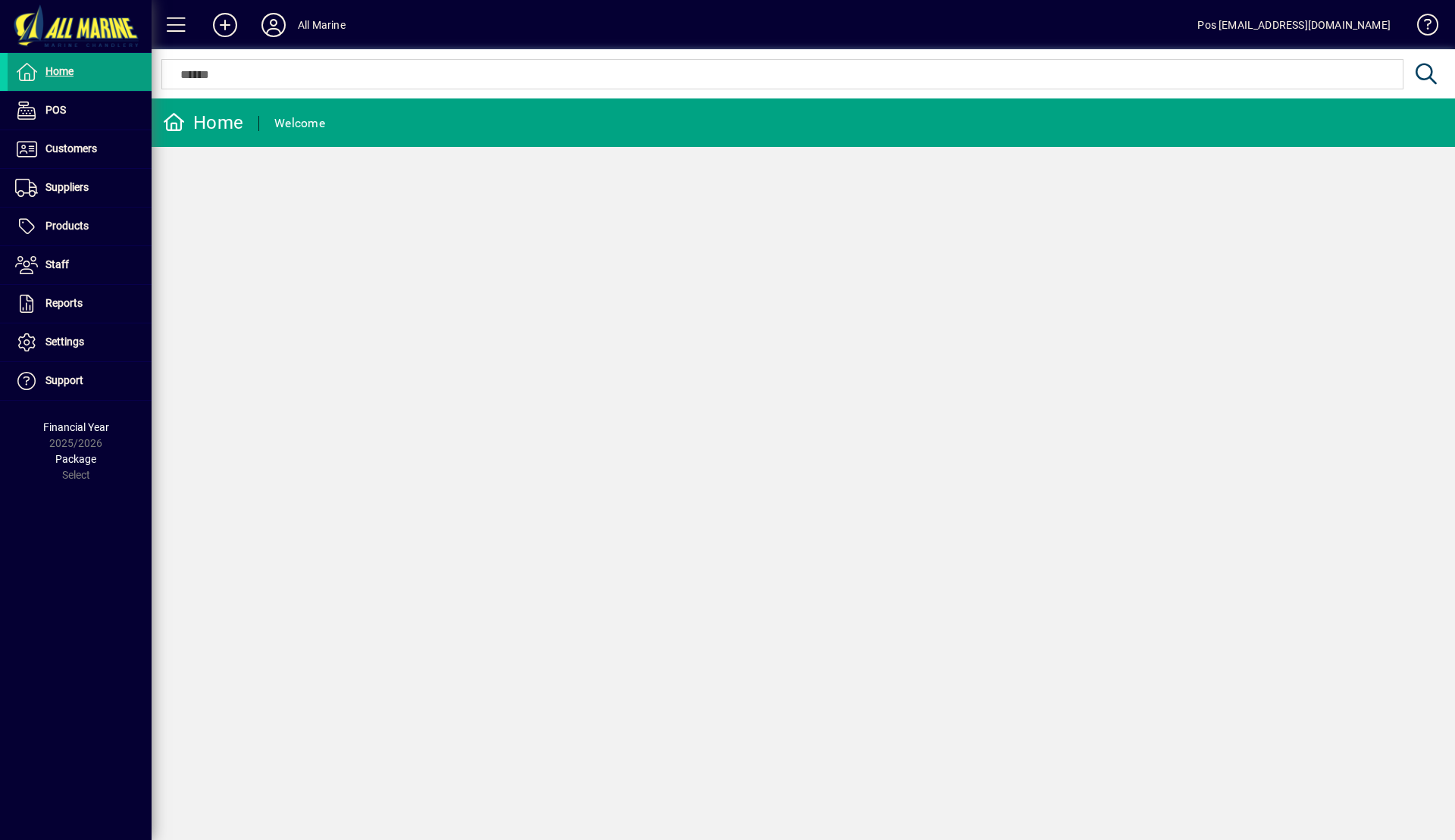 This screenshot has width=1455, height=840. What do you see at coordinates (67, 187) in the screenshot?
I see `span: Suppliers` at bounding box center [67, 187].